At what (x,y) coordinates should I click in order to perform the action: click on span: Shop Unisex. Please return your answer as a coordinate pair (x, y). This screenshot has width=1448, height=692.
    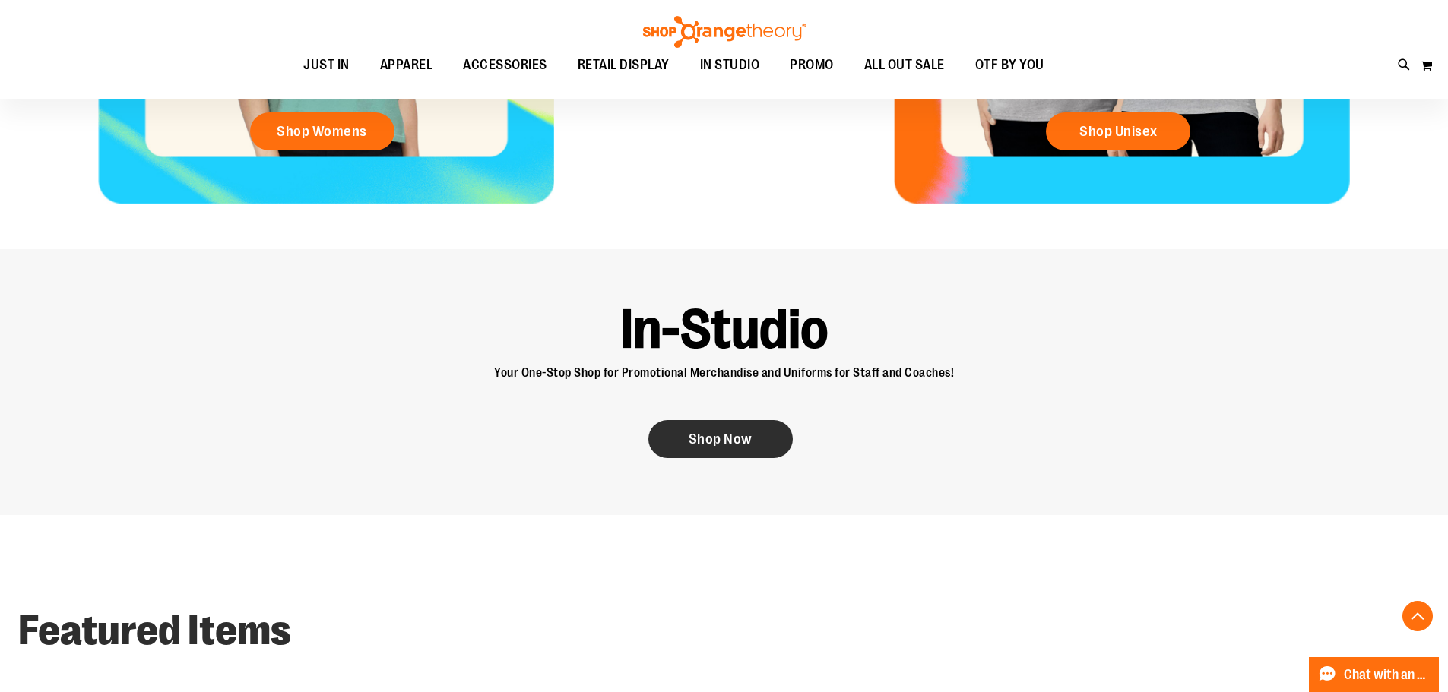
    Looking at the image, I should click on (1118, 131).